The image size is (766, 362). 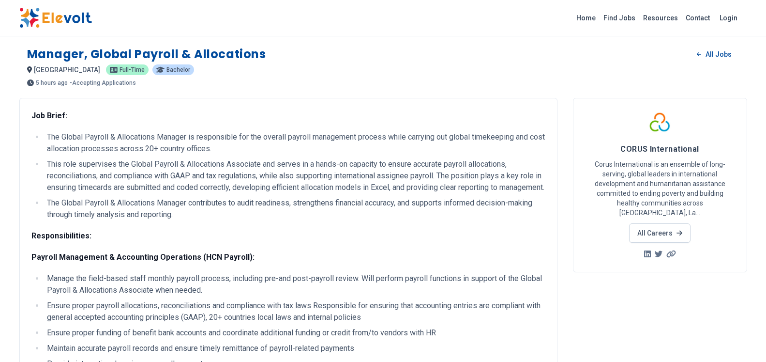 I want to click on li: Ensure proper payroll allocations, reconciliations and compliance with tax laws Responsible for e..., so click(x=295, y=311).